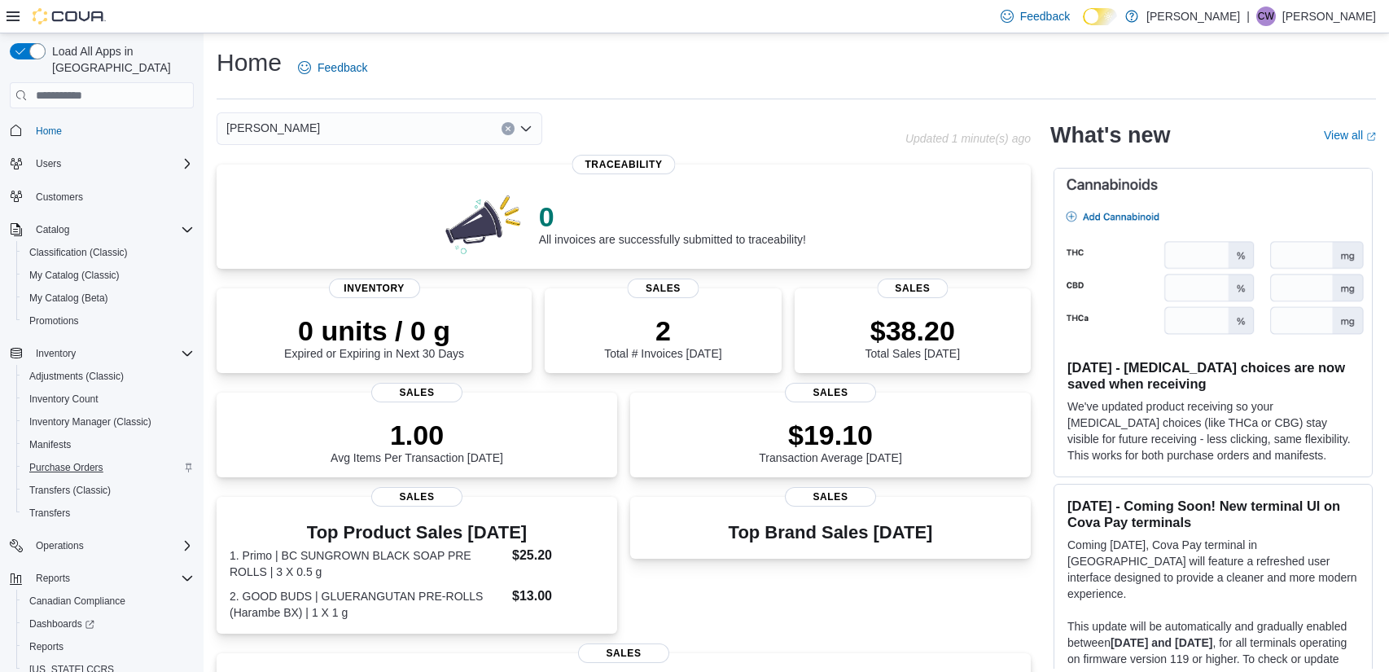 This screenshot has width=1389, height=672. What do you see at coordinates (484, 223) in the screenshot?
I see `img: 0` at bounding box center [484, 223].